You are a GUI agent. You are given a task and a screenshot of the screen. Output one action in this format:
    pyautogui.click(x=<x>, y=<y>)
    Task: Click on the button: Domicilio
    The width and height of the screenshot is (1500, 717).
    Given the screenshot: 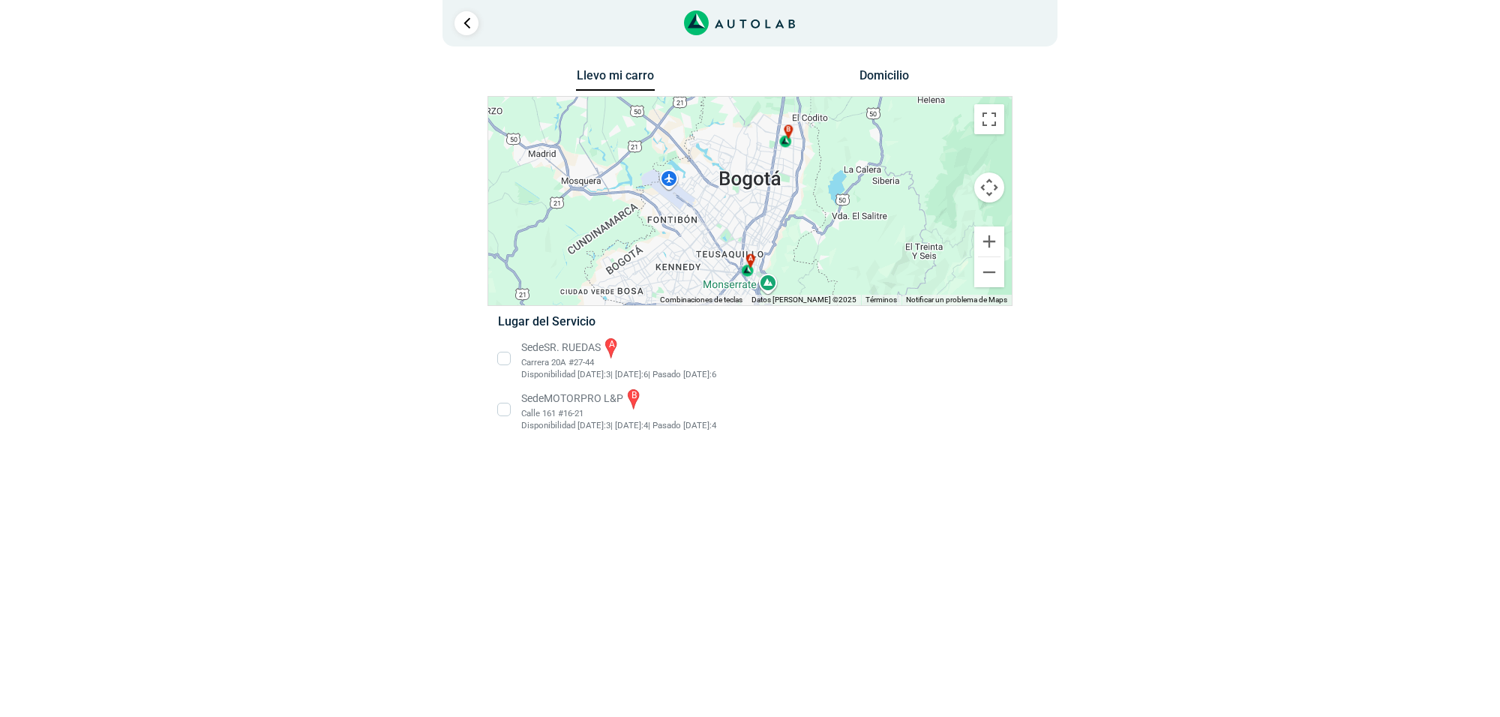 What is the action you would take?
    pyautogui.click(x=884, y=79)
    